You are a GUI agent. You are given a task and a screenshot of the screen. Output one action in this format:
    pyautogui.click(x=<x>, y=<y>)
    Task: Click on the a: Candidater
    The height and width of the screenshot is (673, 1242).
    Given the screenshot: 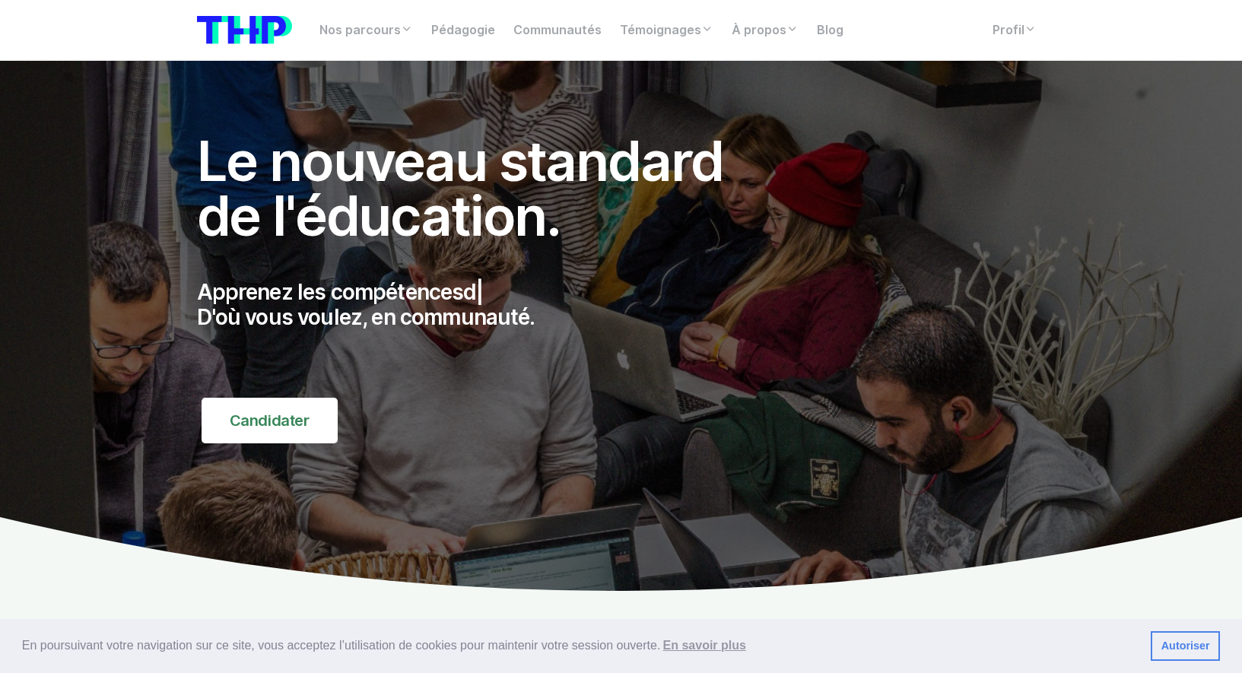 What is the action you would take?
    pyautogui.click(x=269, y=421)
    